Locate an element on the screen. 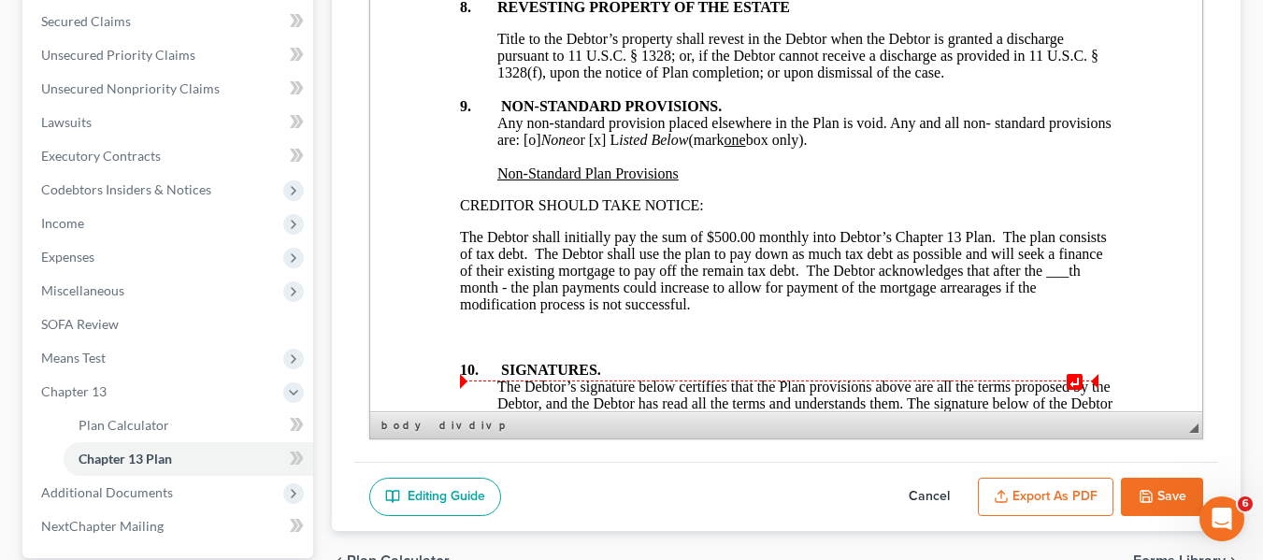  span: Unsecured Priority Claims is located at coordinates (118, 54).